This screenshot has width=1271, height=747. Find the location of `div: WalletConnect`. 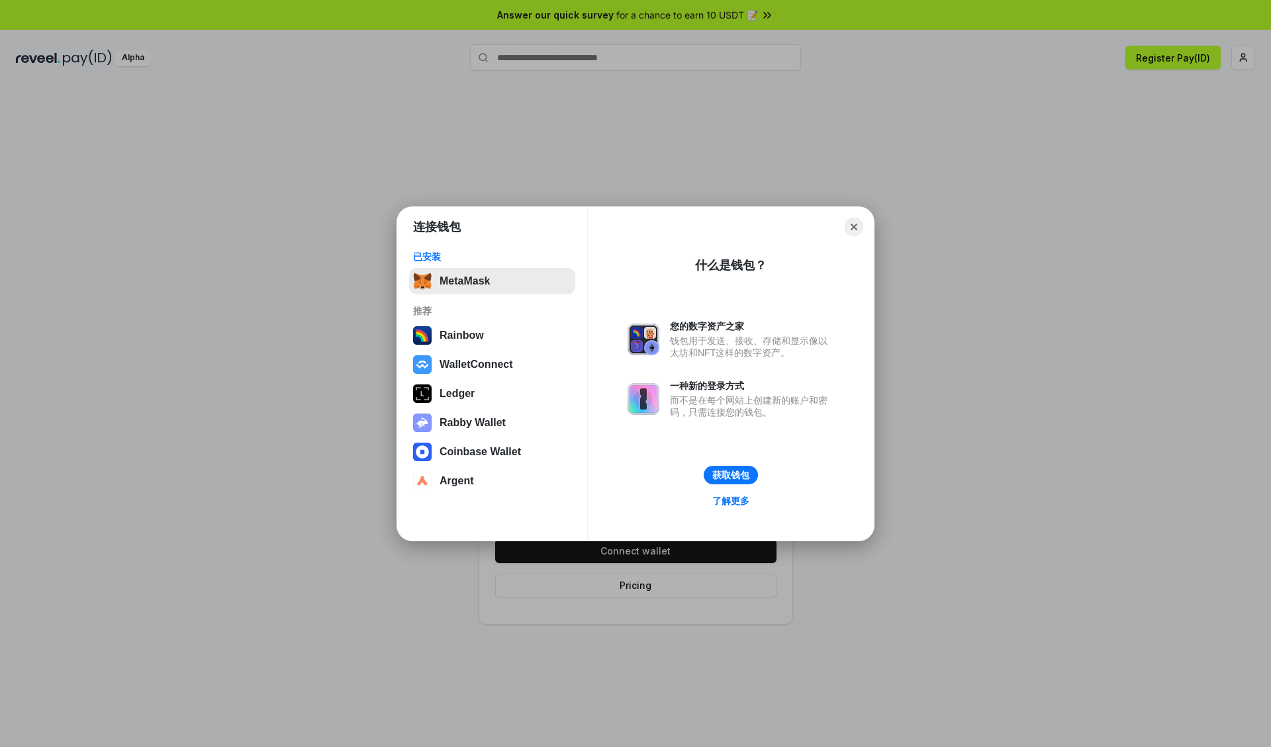

div: WalletConnect is located at coordinates (476, 365).